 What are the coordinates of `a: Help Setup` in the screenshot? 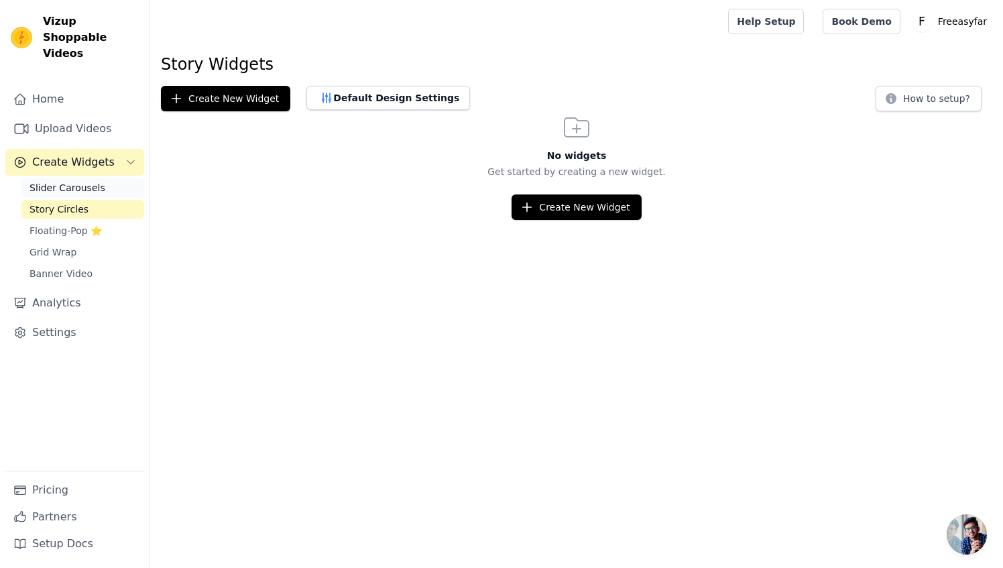 It's located at (765, 21).